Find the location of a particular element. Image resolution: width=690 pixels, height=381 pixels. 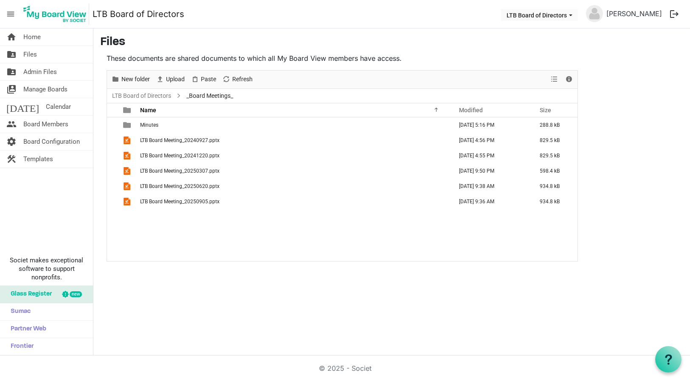

button: LTB Board of Directors dropdownbutton is located at coordinates (539, 15).